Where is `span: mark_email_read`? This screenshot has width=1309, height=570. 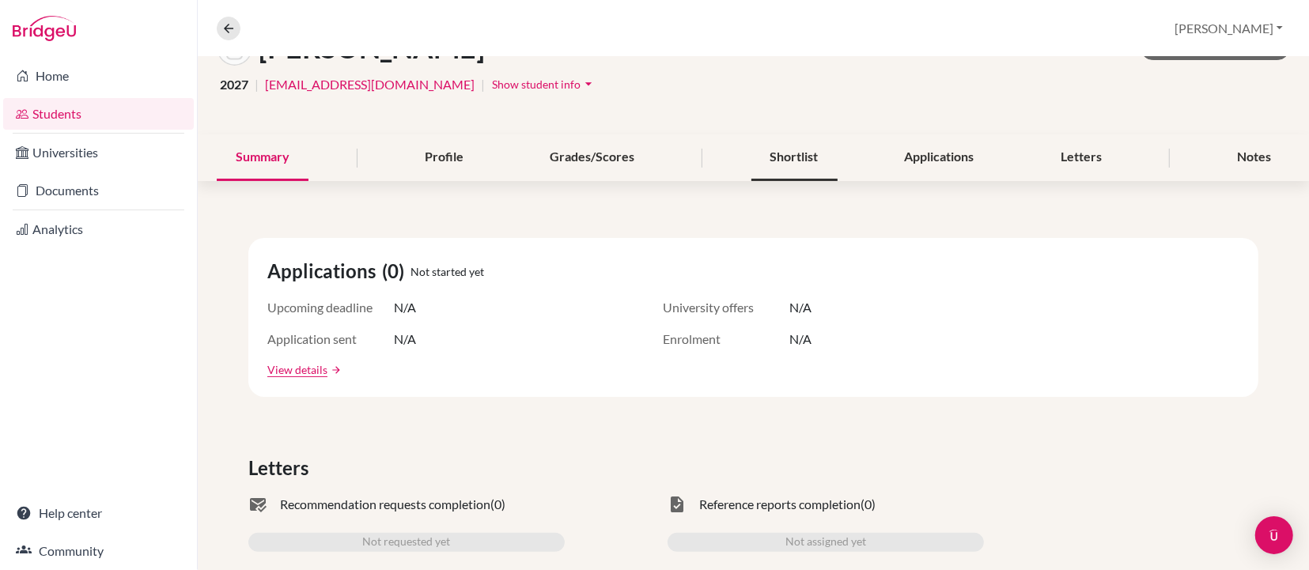
span: mark_email_read is located at coordinates (258, 505).